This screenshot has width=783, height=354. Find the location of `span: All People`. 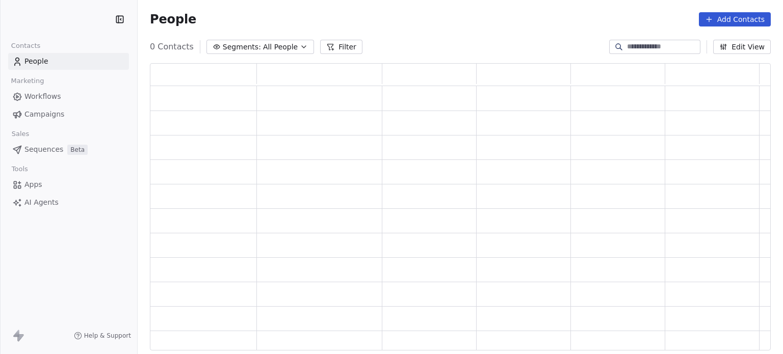

span: All People is located at coordinates (281, 47).